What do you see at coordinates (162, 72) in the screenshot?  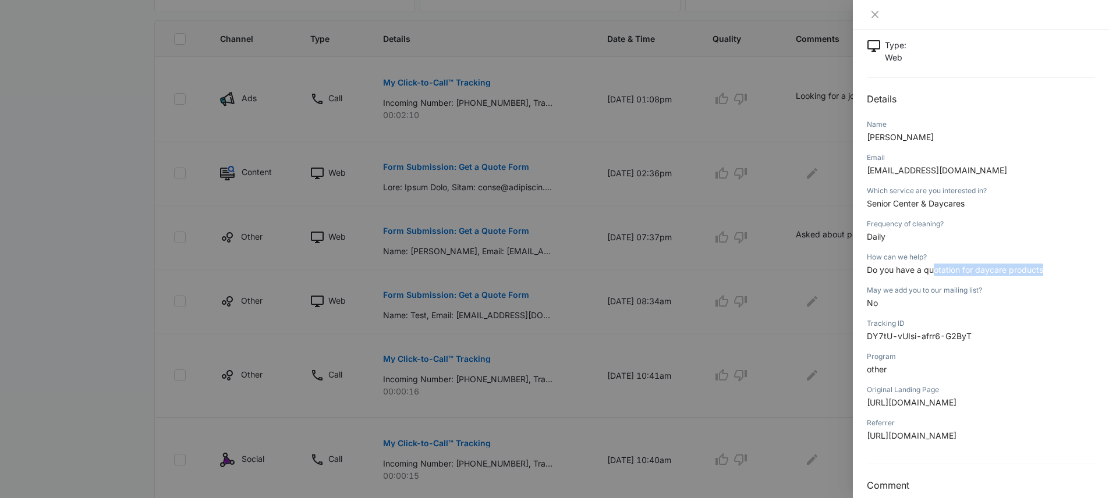 I see `div: Keywords by Traffic` at bounding box center [162, 72].